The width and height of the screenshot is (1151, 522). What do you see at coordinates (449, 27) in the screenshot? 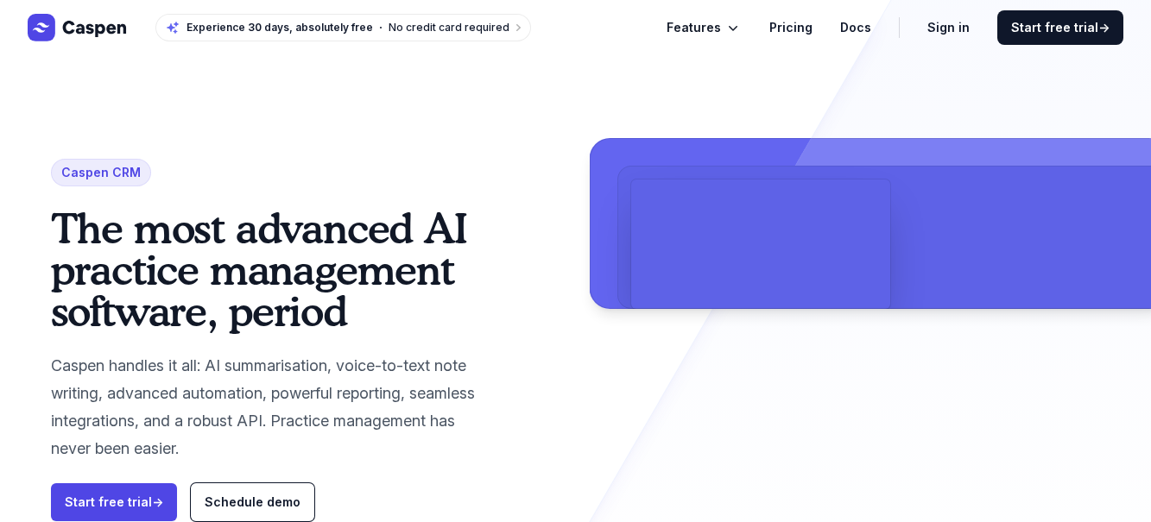
I see `span: No credit card required` at bounding box center [449, 27].